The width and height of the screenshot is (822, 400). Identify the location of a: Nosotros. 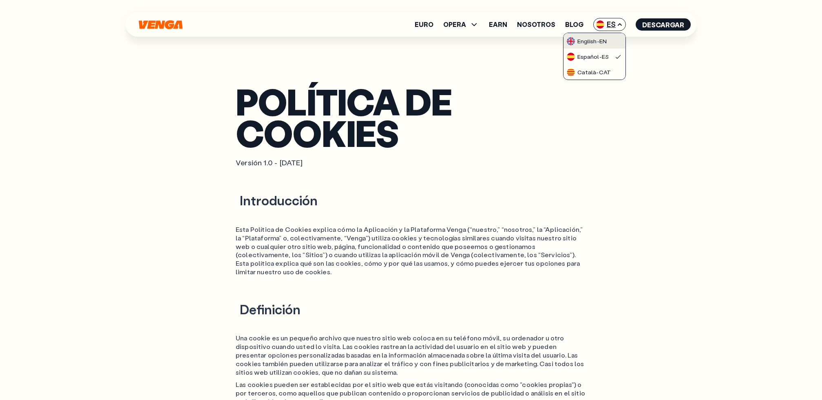
(536, 24).